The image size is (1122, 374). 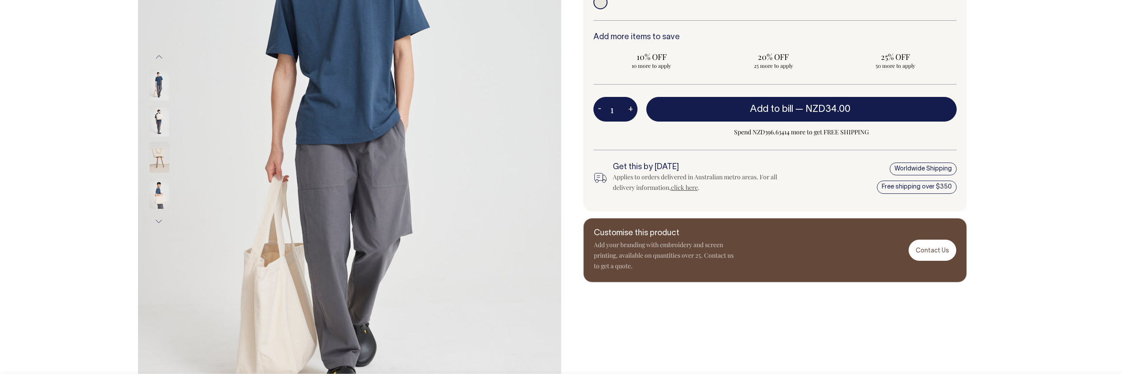 What do you see at coordinates (801, 132) in the screenshot?
I see `span: Spend NZD396.63414 more to get FREE SHIPPING` at bounding box center [801, 132].